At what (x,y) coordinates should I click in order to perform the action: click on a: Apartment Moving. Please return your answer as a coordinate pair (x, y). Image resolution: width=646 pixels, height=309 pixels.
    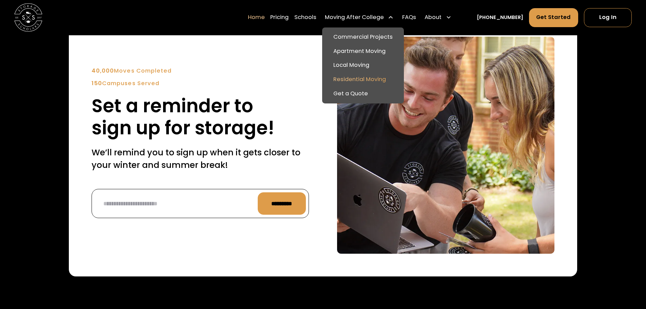
    Looking at the image, I should click on (363, 52).